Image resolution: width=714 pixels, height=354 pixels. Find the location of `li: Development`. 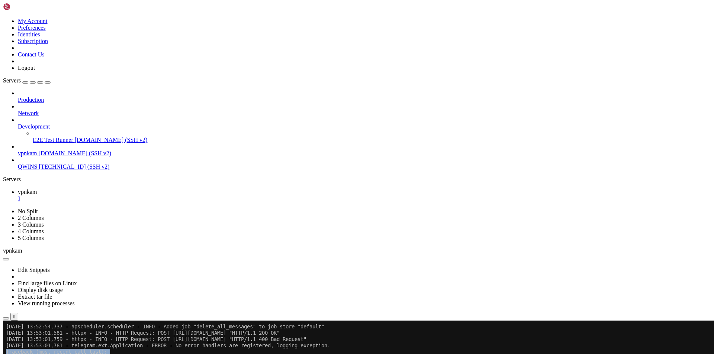

li: Development is located at coordinates (364, 130).